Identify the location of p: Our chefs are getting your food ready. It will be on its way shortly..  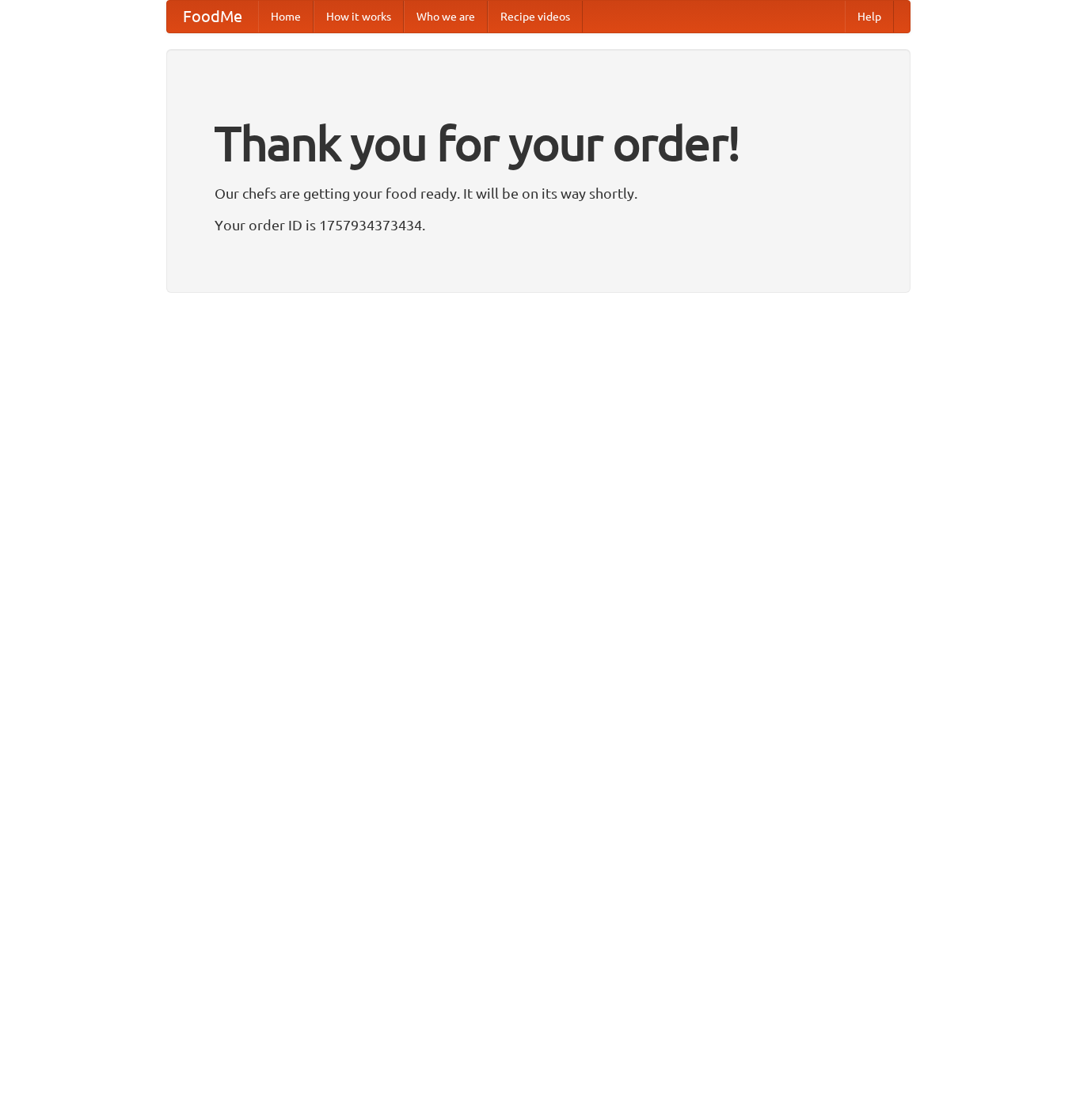
(538, 193).